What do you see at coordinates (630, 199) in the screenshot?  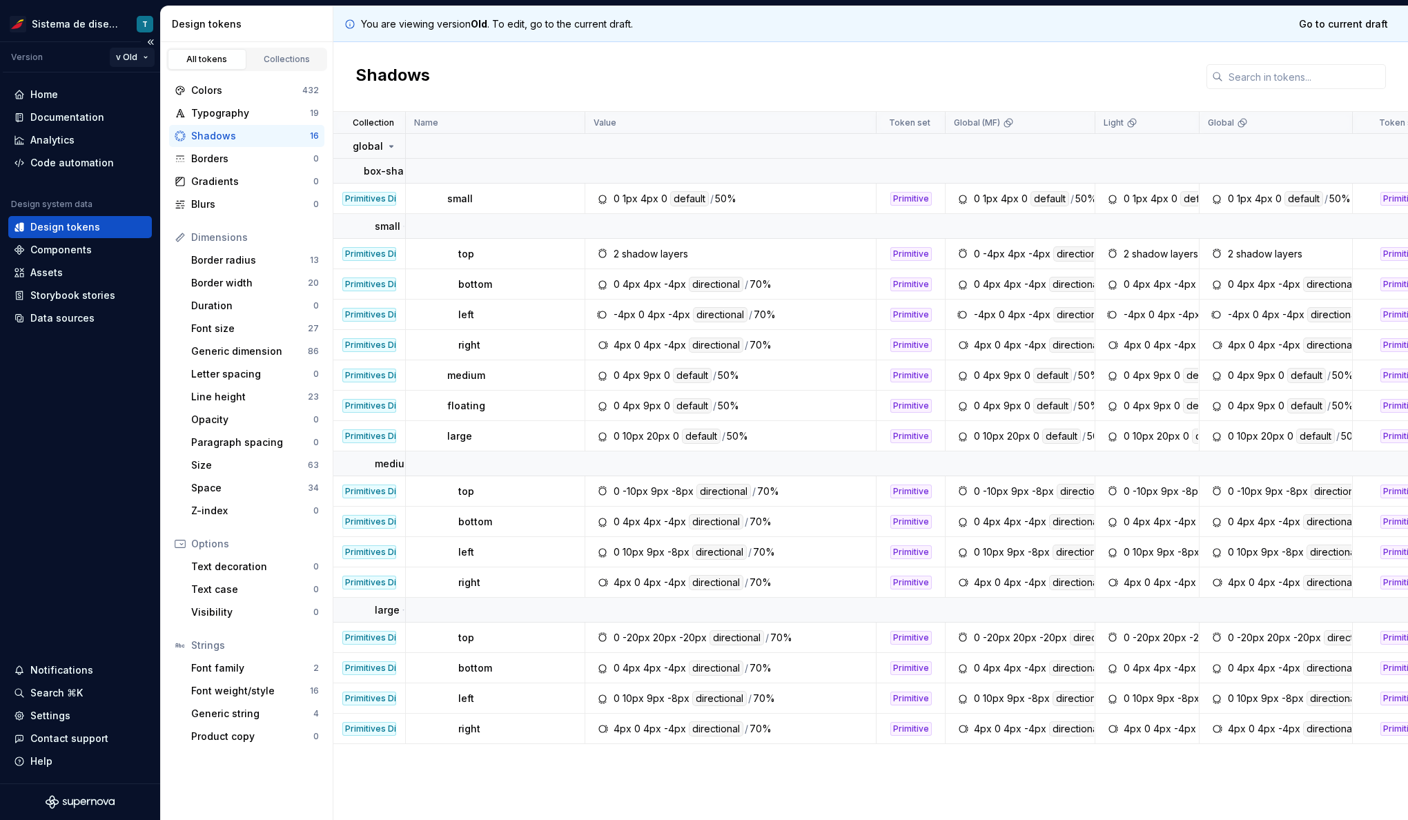 I see `div: 1px` at bounding box center [630, 199].